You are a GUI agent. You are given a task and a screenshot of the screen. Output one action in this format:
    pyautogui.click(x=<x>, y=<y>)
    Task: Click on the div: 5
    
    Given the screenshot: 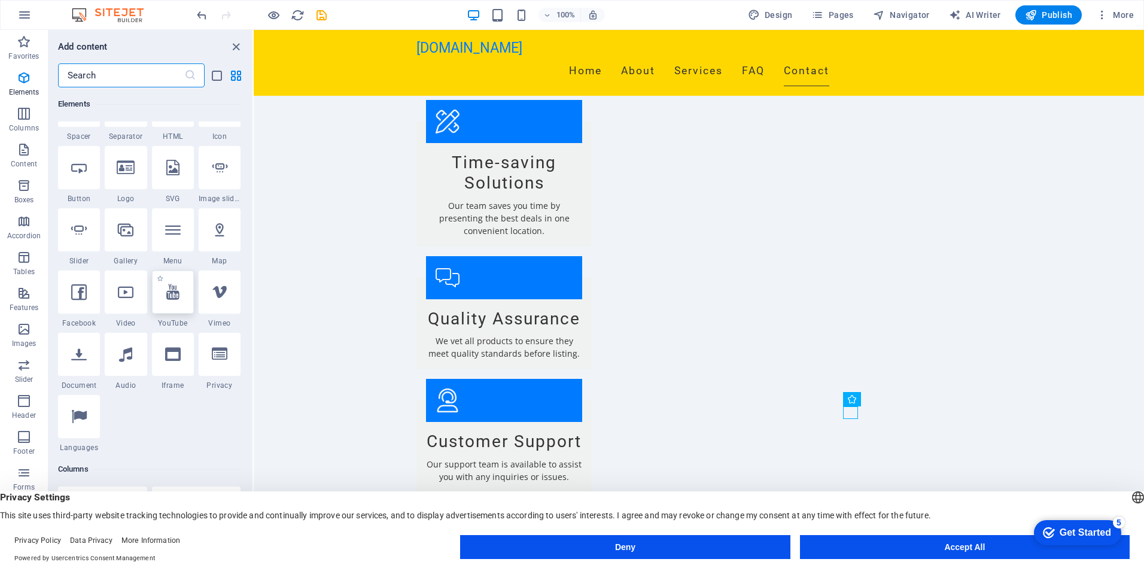 What is the action you would take?
    pyautogui.click(x=92, y=8)
    